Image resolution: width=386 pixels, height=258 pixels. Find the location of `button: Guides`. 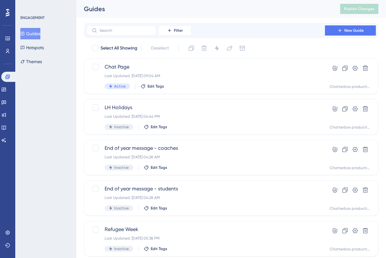

button: Guides is located at coordinates (30, 34).